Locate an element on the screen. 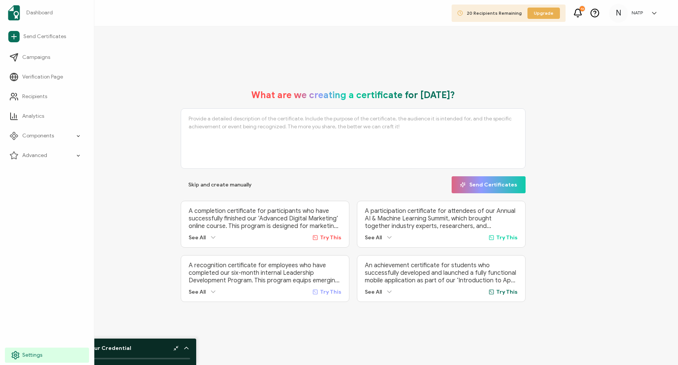  div: 13 is located at coordinates (582, 9).